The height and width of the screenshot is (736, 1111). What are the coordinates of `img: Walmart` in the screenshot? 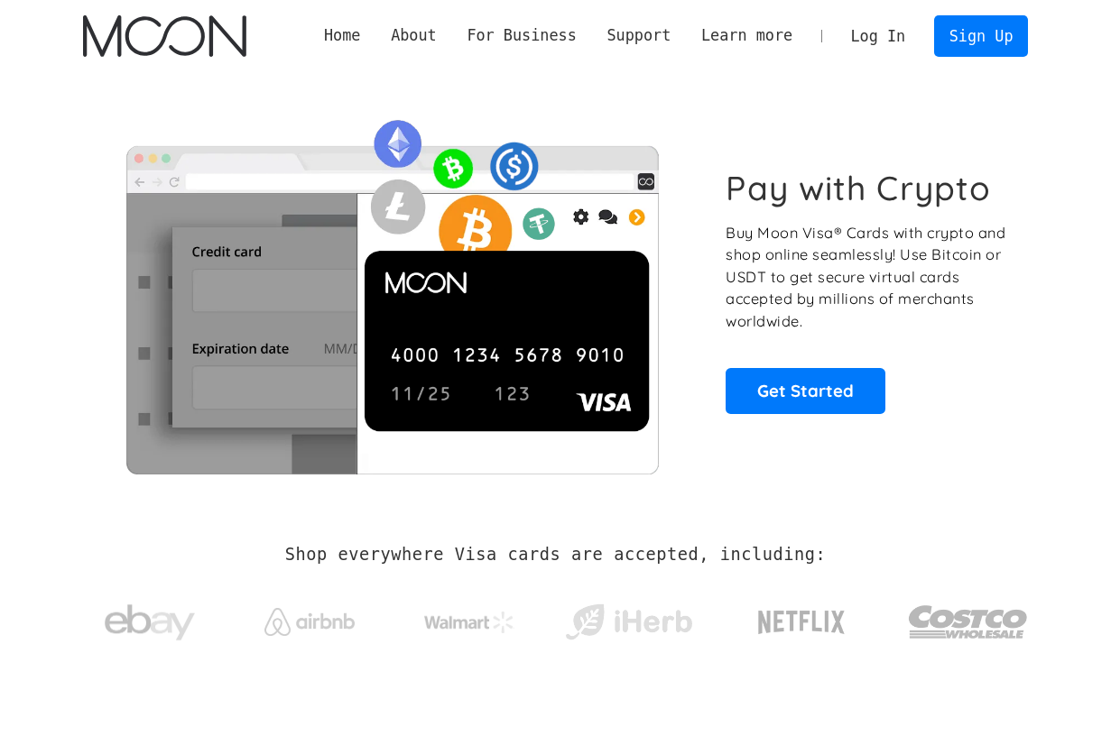 It's located at (469, 623).